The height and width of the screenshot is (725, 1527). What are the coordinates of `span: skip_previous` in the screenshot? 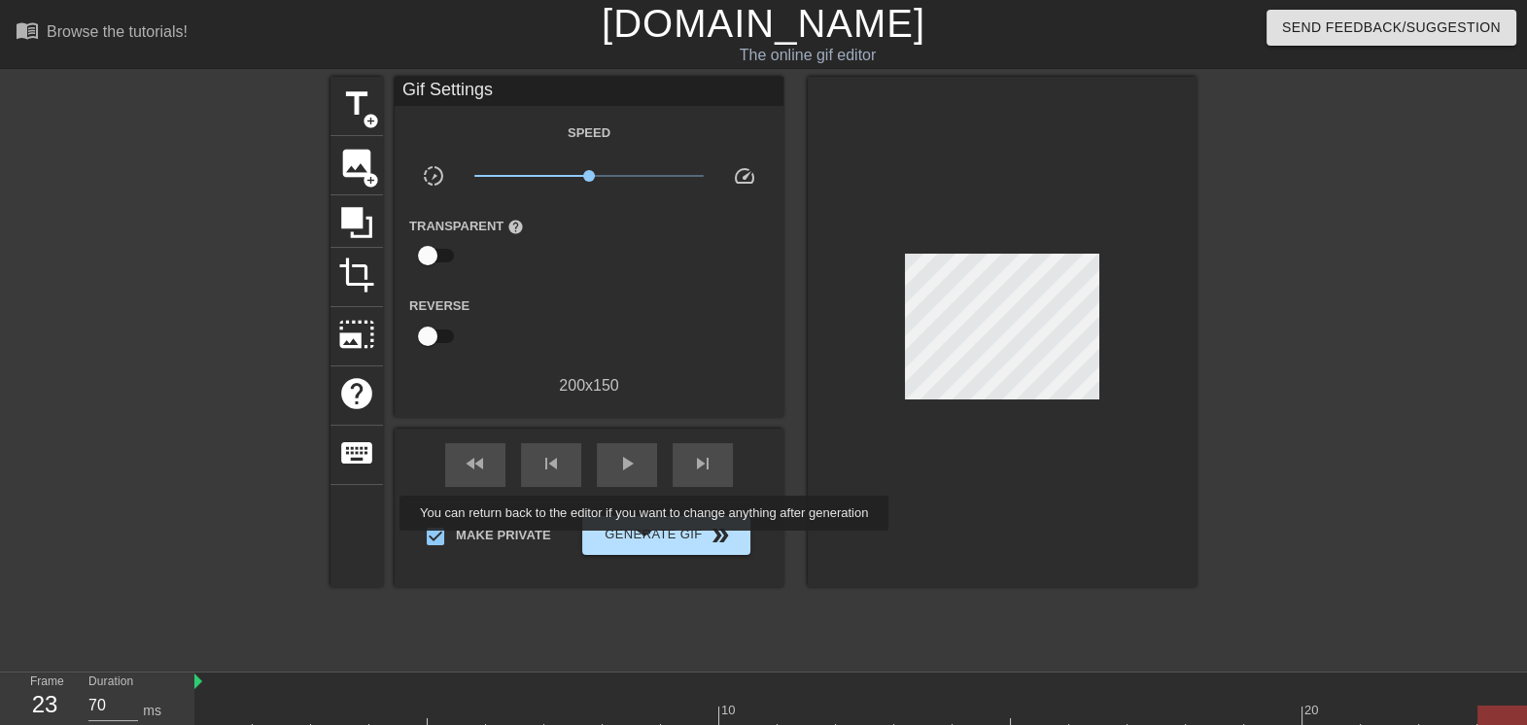 It's located at (551, 464).